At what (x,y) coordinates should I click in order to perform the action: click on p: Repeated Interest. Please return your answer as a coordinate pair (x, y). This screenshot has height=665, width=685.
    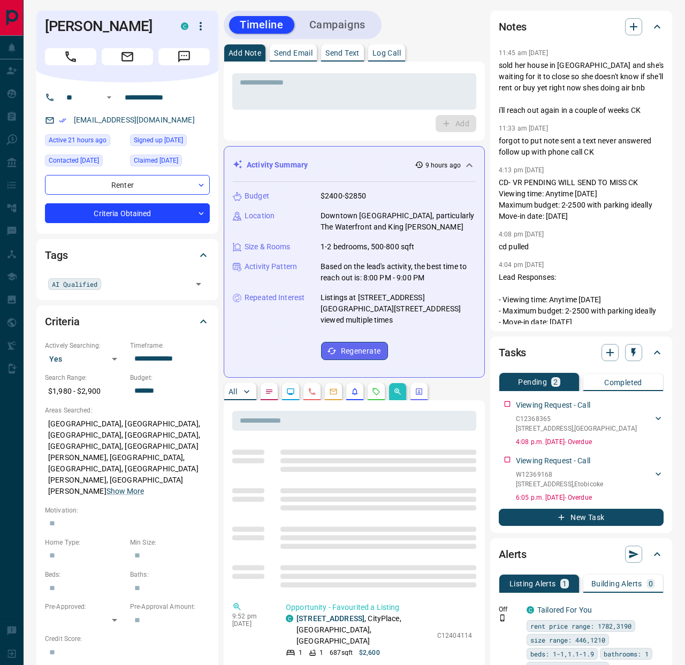
    Looking at the image, I should click on (274, 297).